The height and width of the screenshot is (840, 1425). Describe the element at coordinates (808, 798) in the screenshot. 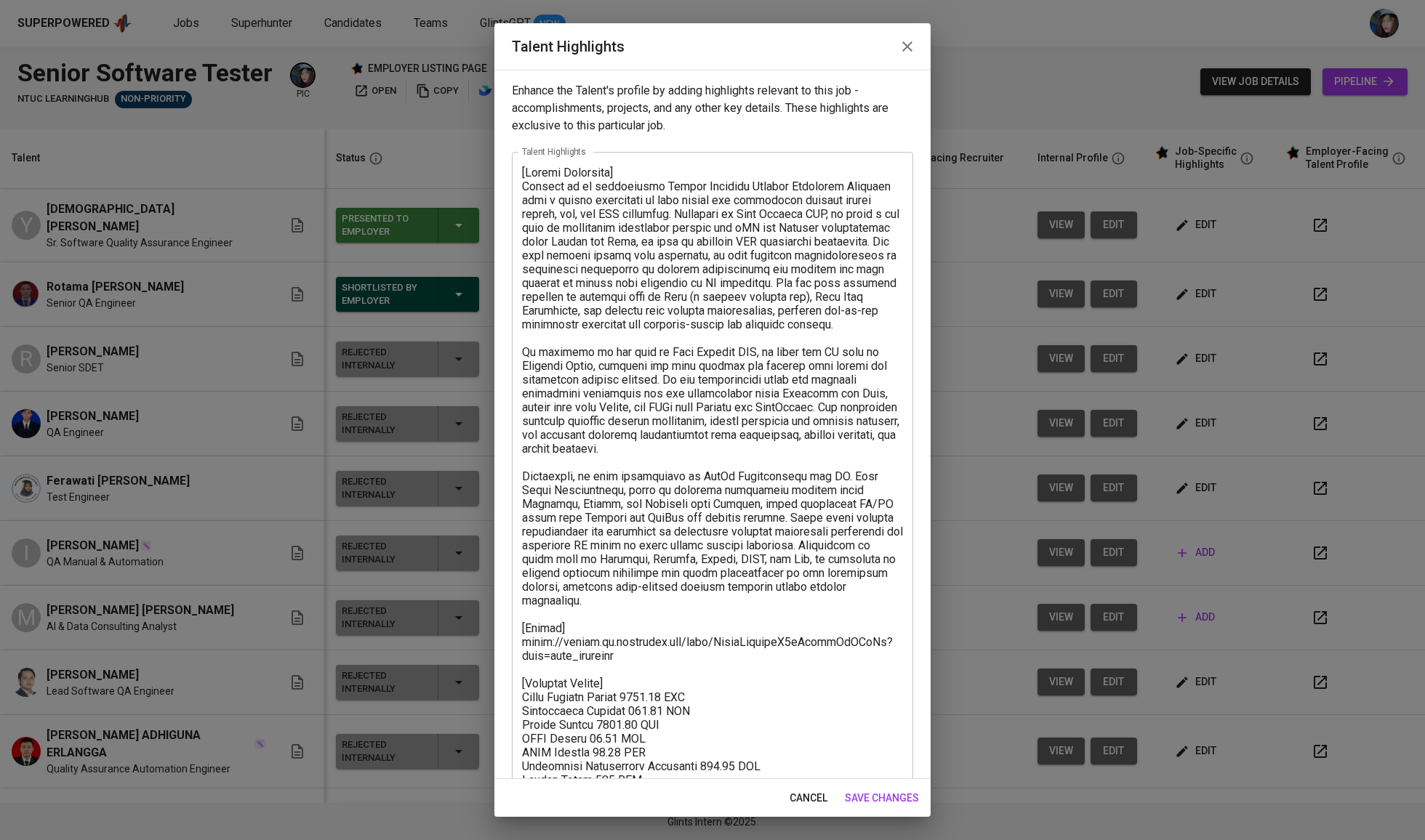

I see `span: cancel` at that location.